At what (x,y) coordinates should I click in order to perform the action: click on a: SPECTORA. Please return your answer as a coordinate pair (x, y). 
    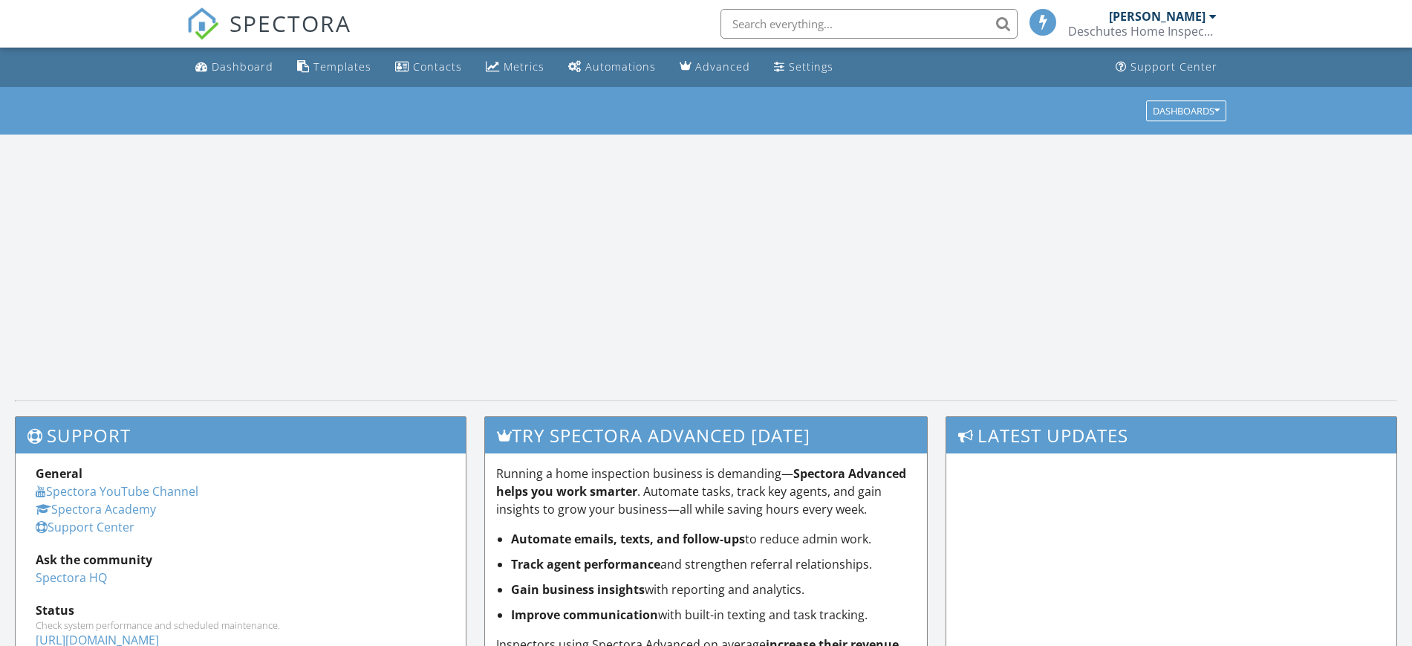
    Looking at the image, I should click on (269, 36).